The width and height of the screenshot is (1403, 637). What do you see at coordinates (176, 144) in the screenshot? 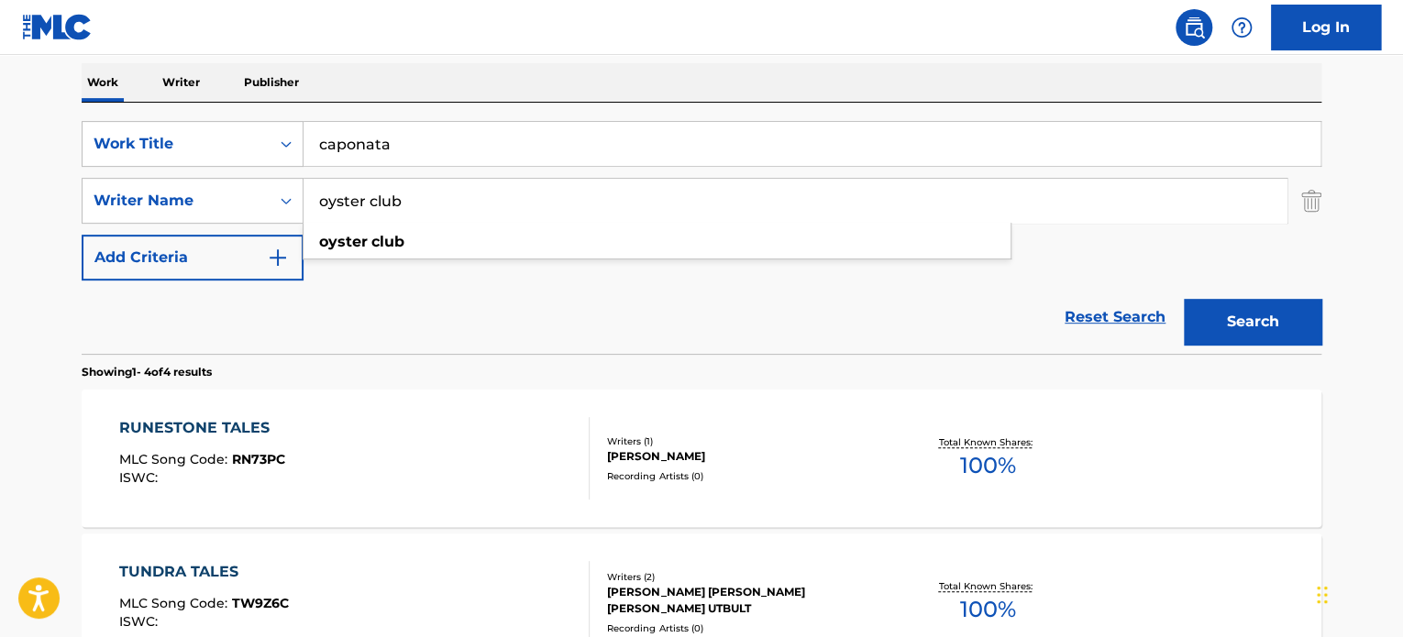
I see `div: Work Title` at bounding box center [176, 144].